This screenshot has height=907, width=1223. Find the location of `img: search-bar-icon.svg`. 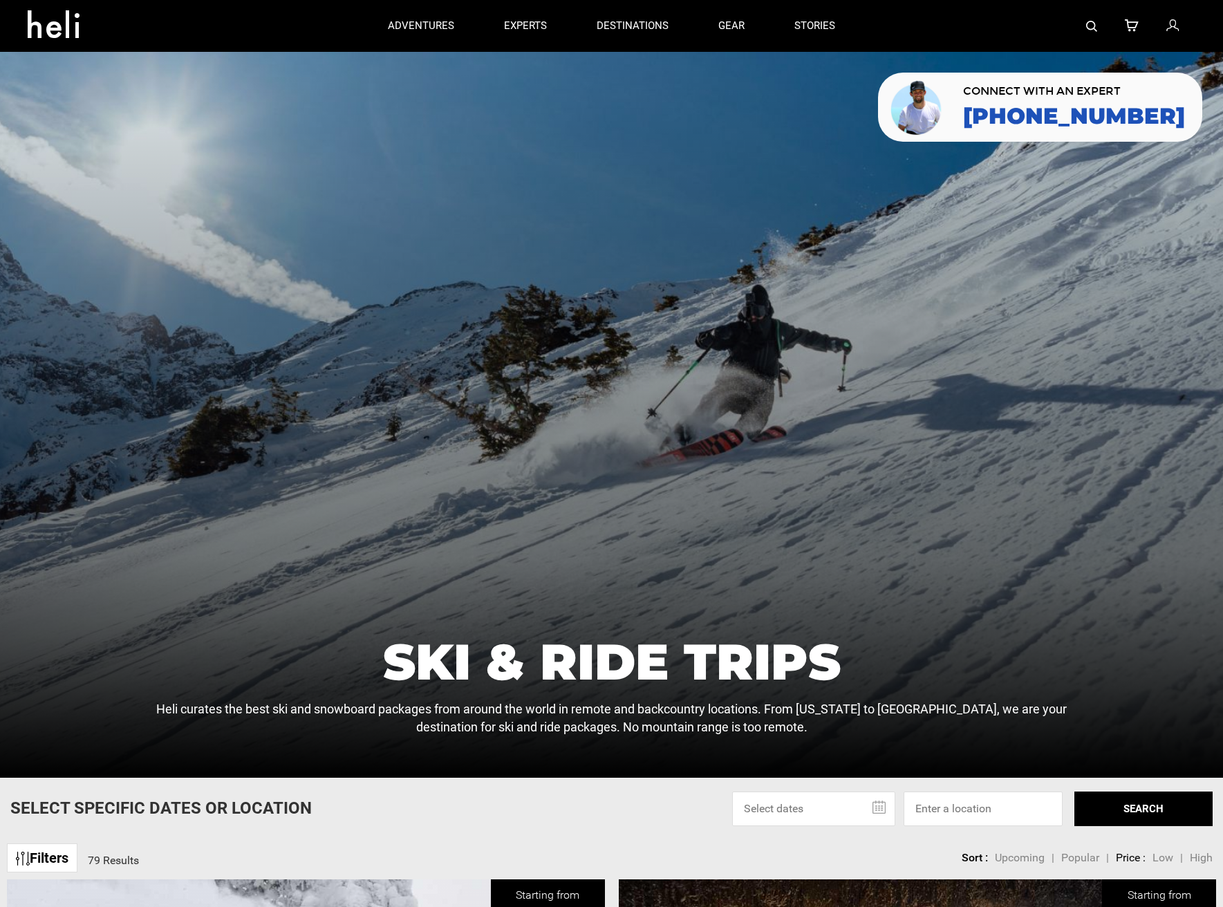

img: search-bar-icon.svg is located at coordinates (1091, 26).